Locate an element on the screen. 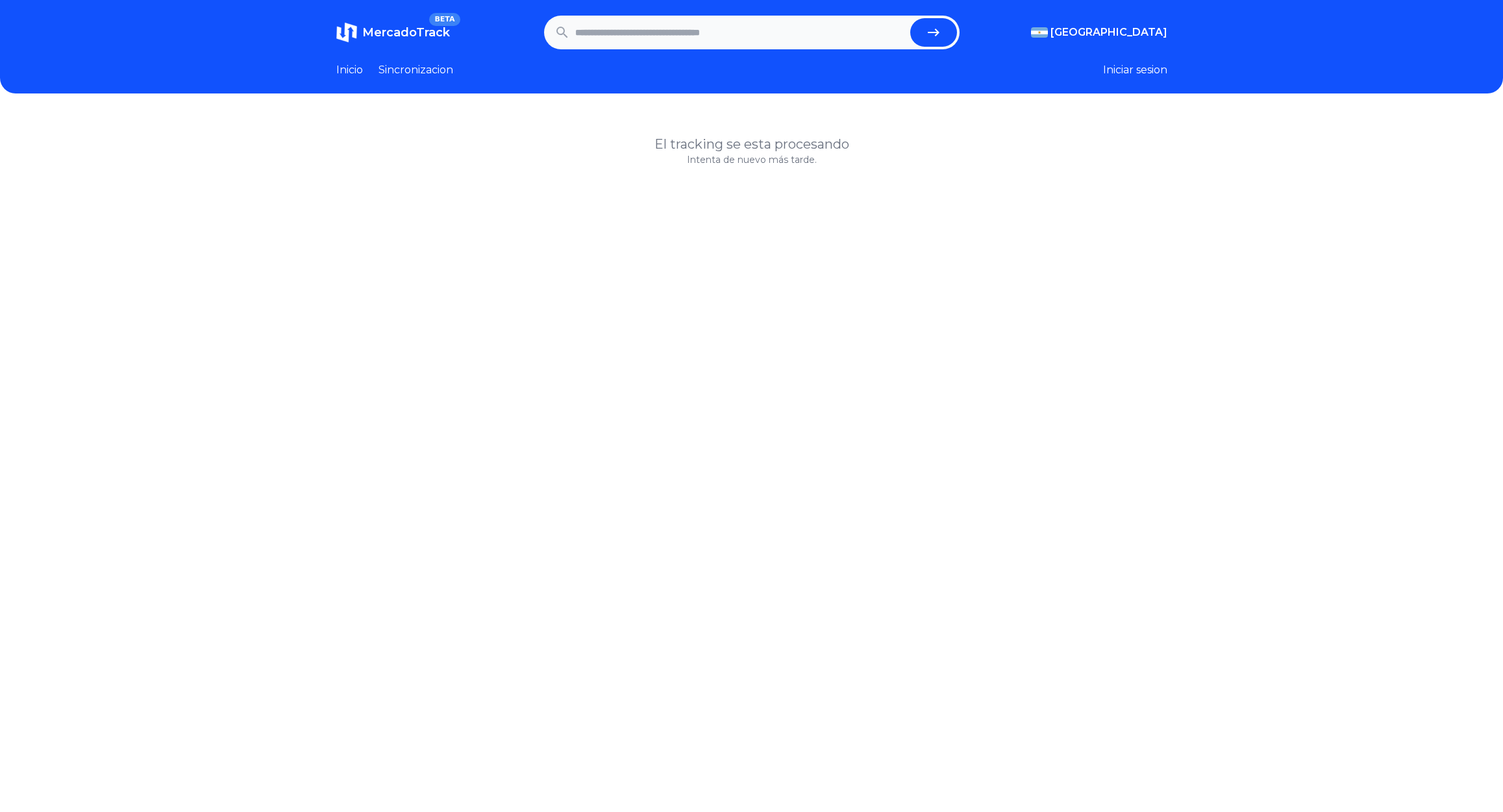 The height and width of the screenshot is (812, 1503). span: MercadoTrack is located at coordinates (406, 32).